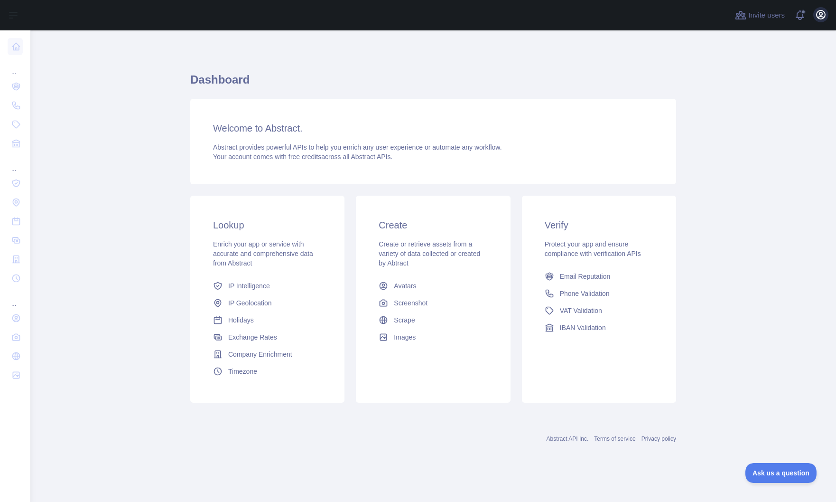  I want to click on span: Enrich your app or service with accurate and comprehensive data from Abstract, so click(263, 253).